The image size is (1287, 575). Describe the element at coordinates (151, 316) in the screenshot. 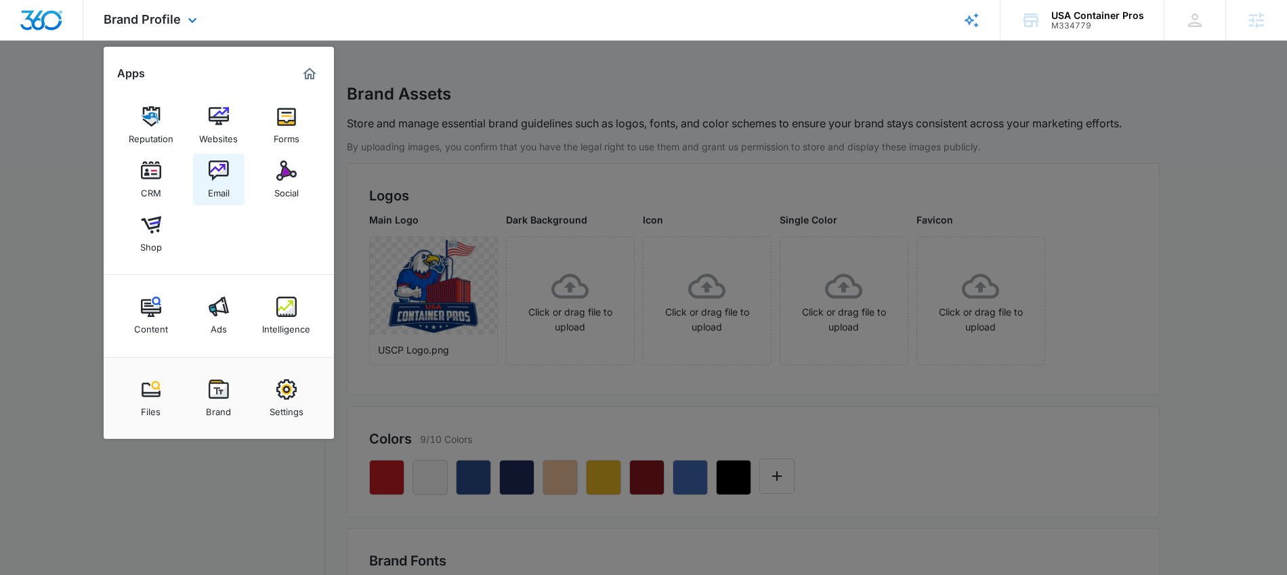

I see `a: Content` at that location.